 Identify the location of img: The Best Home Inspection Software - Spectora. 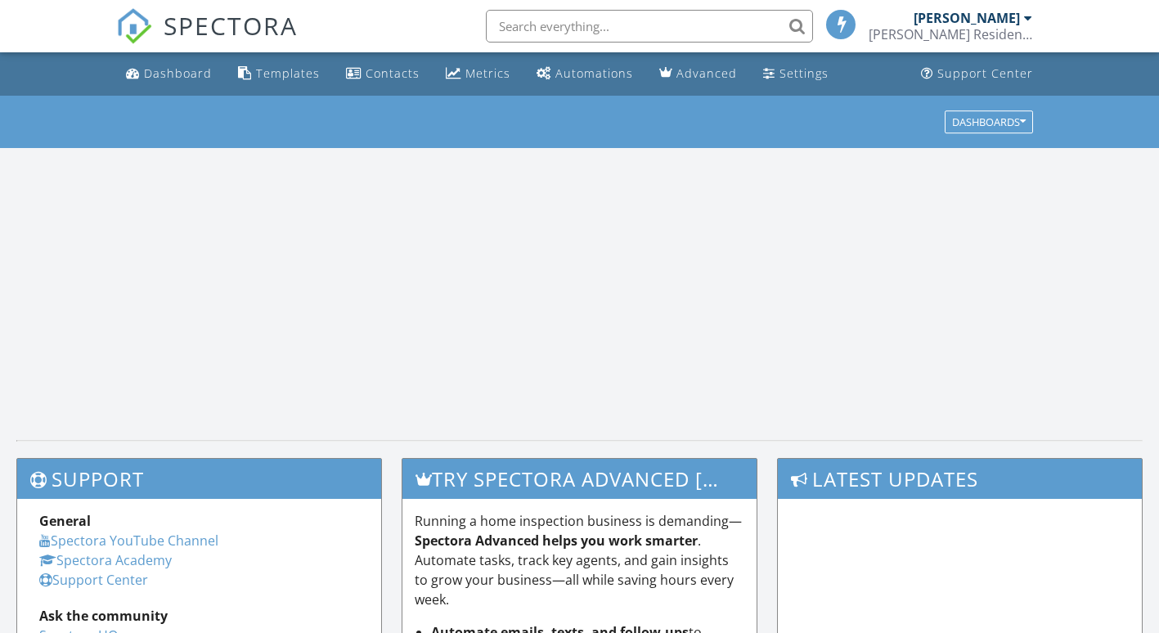
(134, 26).